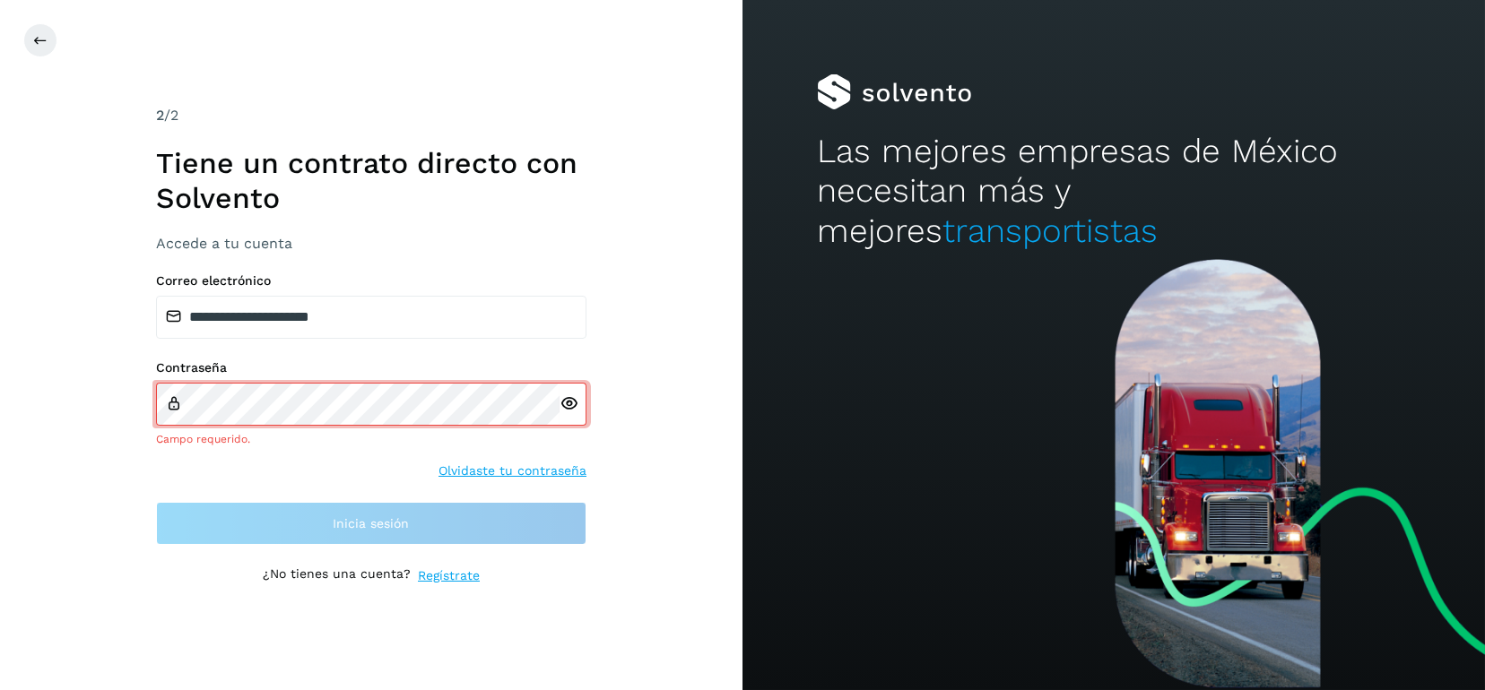 The image size is (1485, 690). What do you see at coordinates (1113, 191) in the screenshot?
I see `h2: Las mejores empresas de México necesitan más y mejores` at bounding box center [1113, 191].